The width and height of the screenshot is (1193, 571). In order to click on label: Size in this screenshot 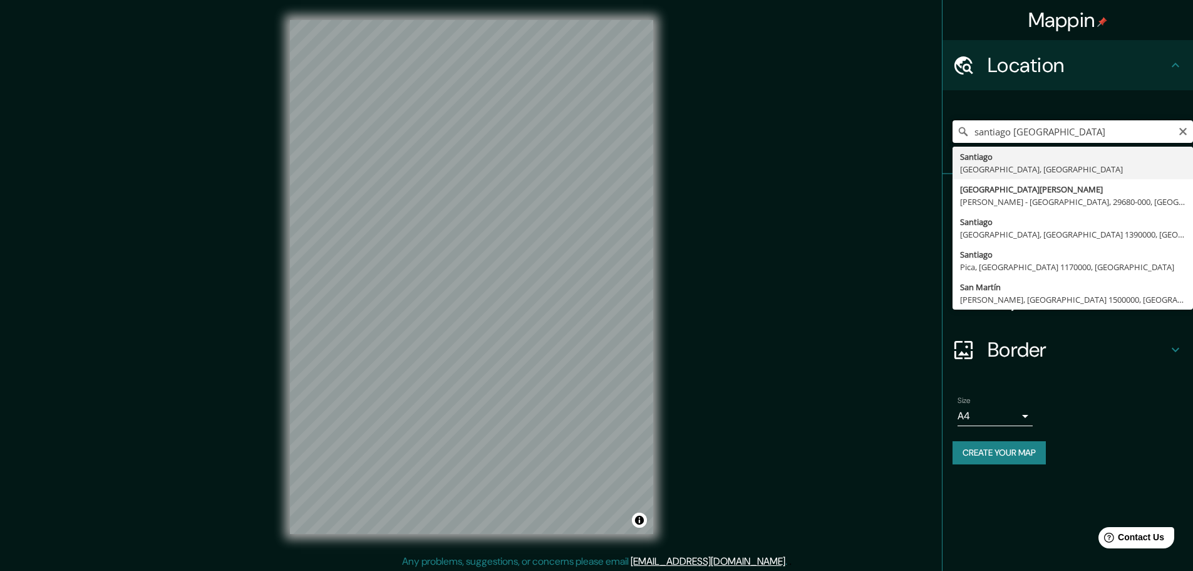, I will do `click(964, 400)`.